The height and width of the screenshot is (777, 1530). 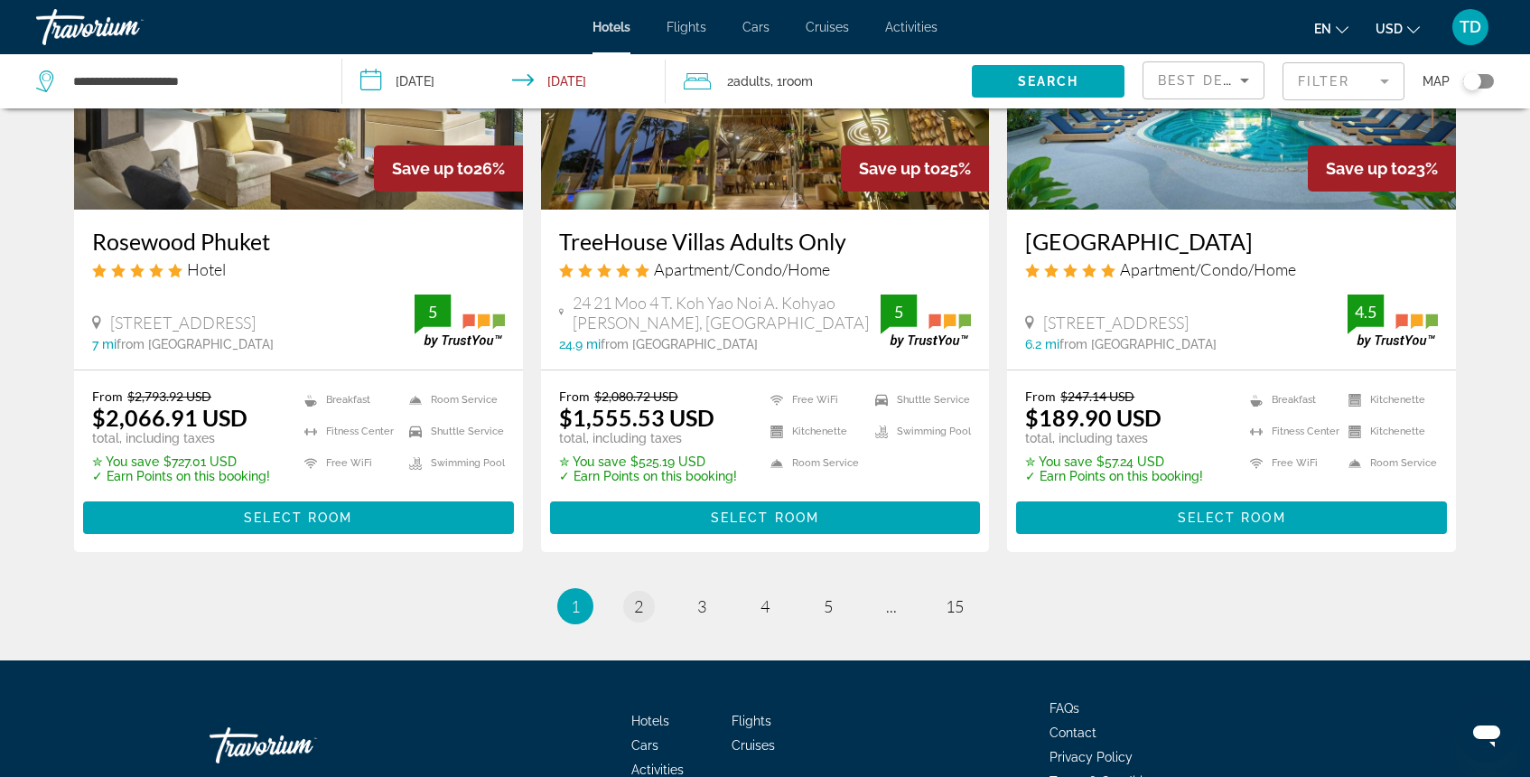 What do you see at coordinates (1388, 462) in the screenshot?
I see `li: Room Service` at bounding box center [1388, 462].